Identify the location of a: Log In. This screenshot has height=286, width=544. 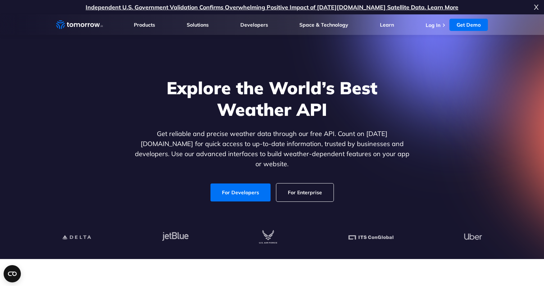
(433, 25).